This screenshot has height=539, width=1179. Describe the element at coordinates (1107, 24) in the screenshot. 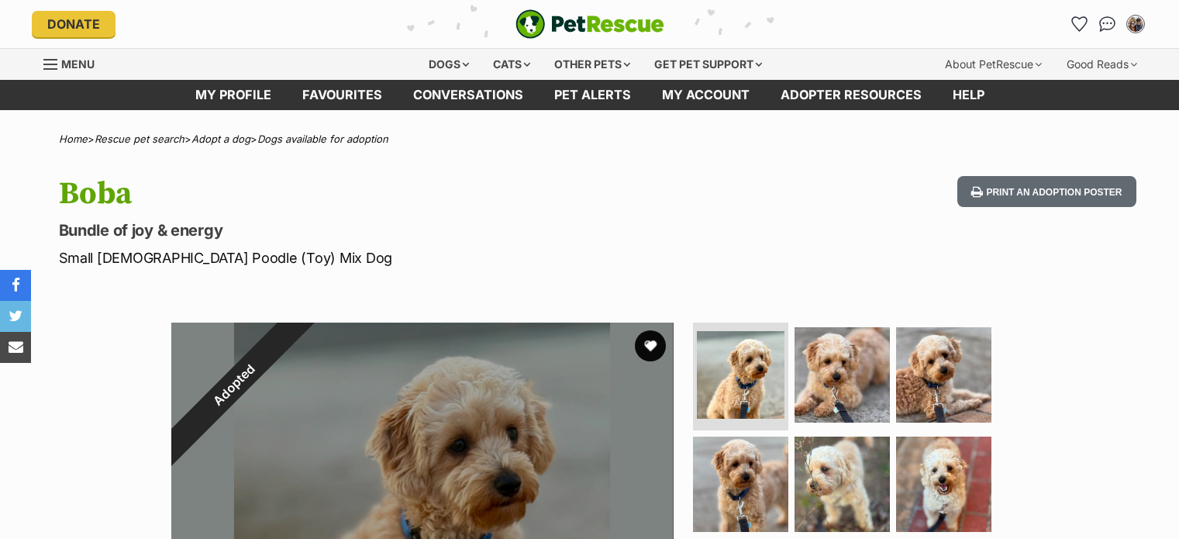

I see `ul: Account quick links` at that location.